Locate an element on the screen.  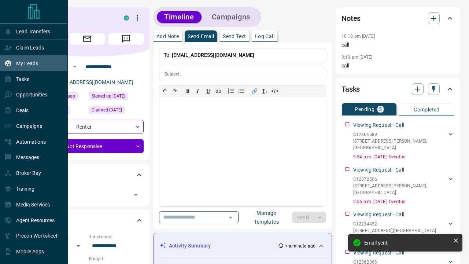
p: Log Call is located at coordinates (265, 36).